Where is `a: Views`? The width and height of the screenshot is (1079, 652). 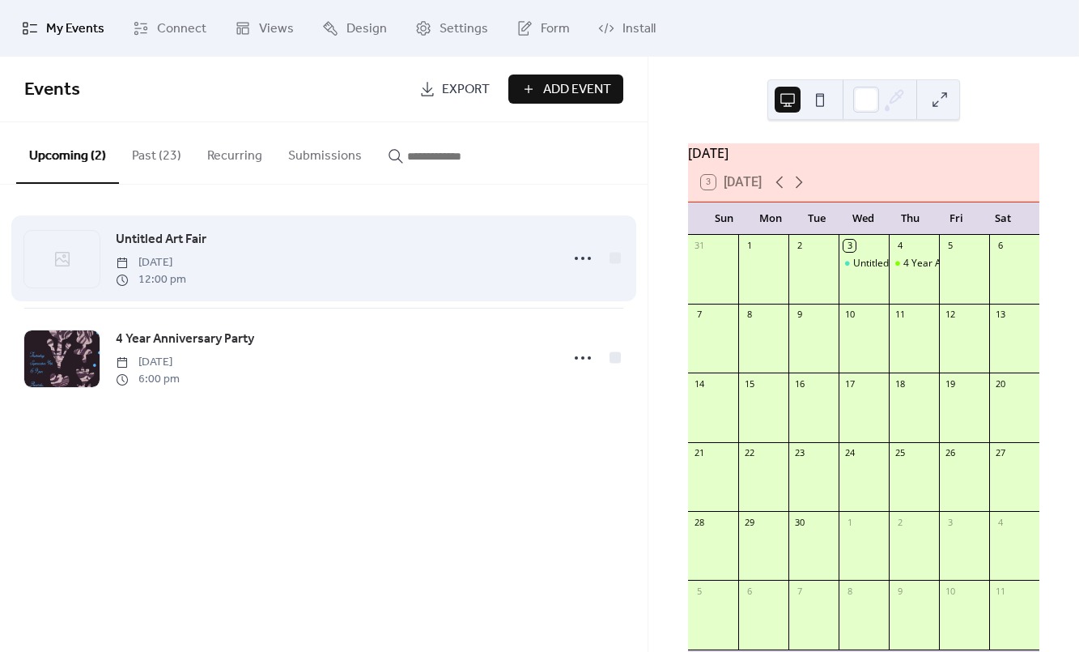 a: Views is located at coordinates (264, 28).